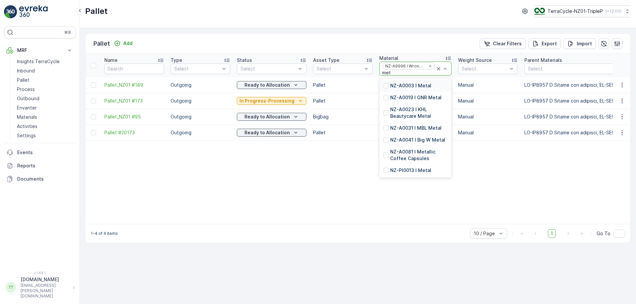 This screenshot has height=304, width=636. I want to click on p: 1-4 of 4 items, so click(104, 234).